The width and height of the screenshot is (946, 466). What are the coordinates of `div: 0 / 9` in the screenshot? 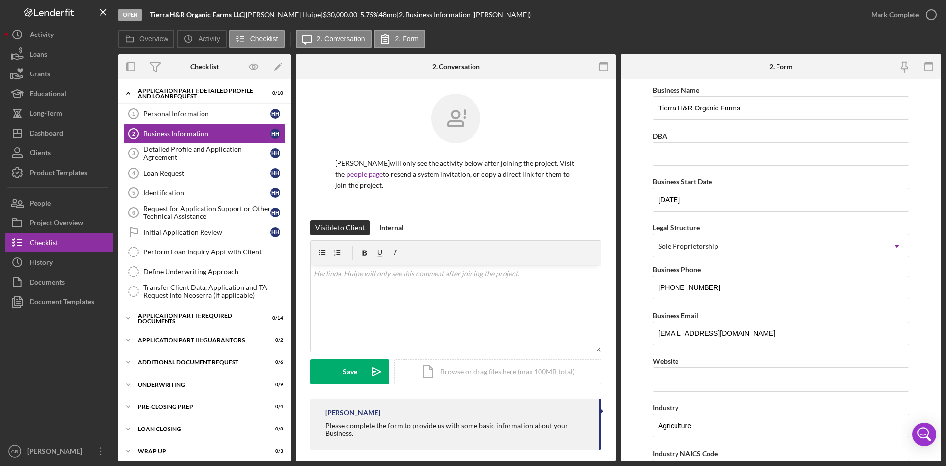 It's located at (274, 384).